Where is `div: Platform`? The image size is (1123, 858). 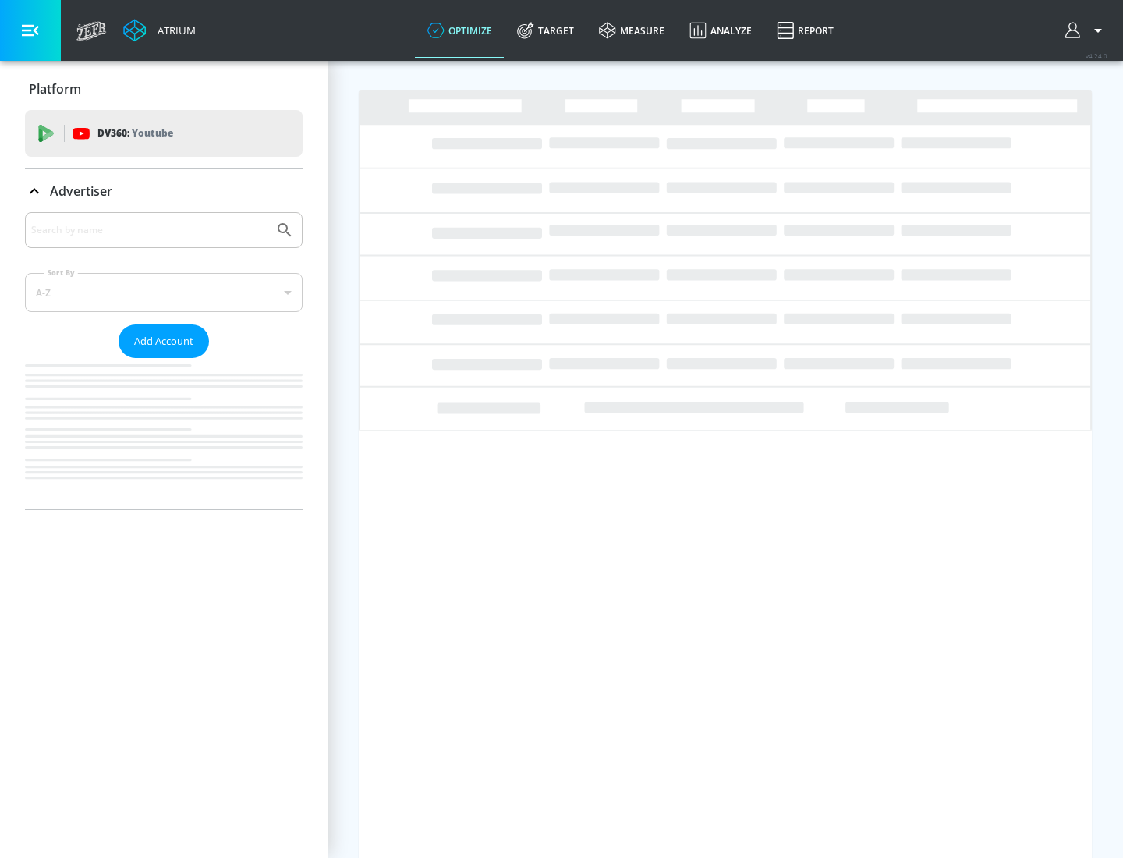
div: Platform is located at coordinates (164, 89).